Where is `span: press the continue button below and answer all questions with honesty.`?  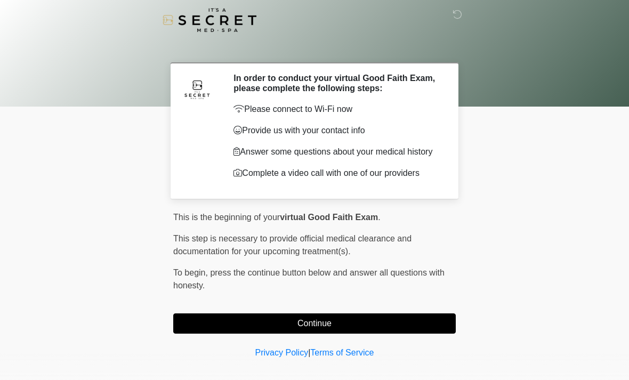 span: press the continue button below and answer all questions with honesty. is located at coordinates (309, 279).